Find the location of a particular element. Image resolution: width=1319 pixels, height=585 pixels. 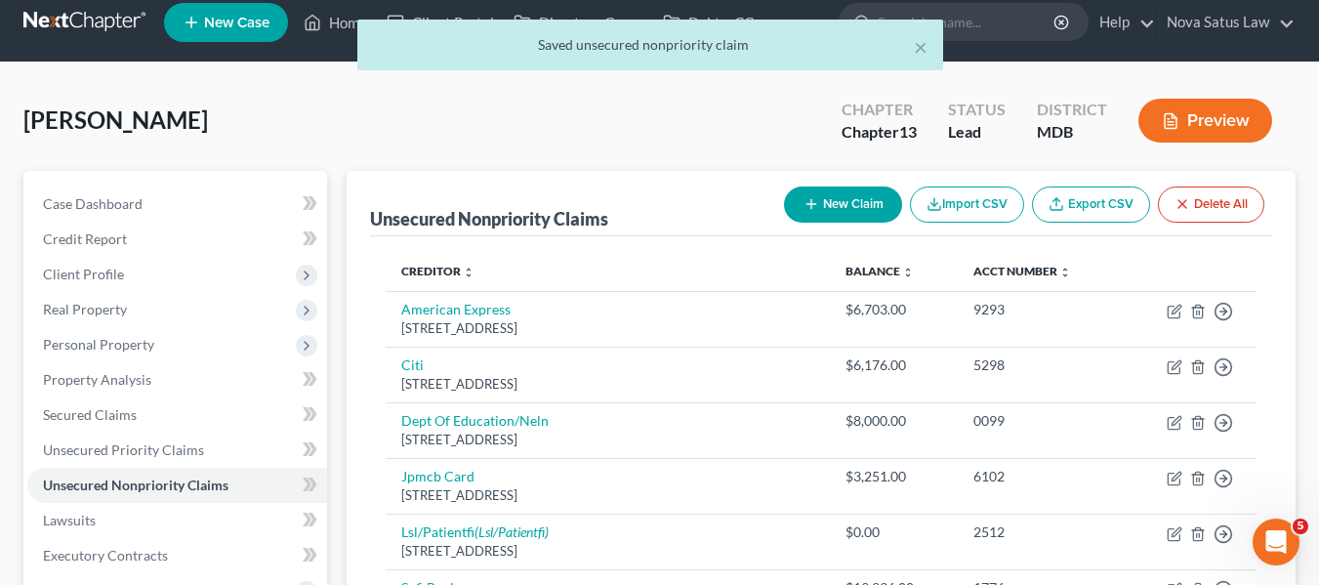

i: (Lsl/Patientfi) is located at coordinates (512, 531).